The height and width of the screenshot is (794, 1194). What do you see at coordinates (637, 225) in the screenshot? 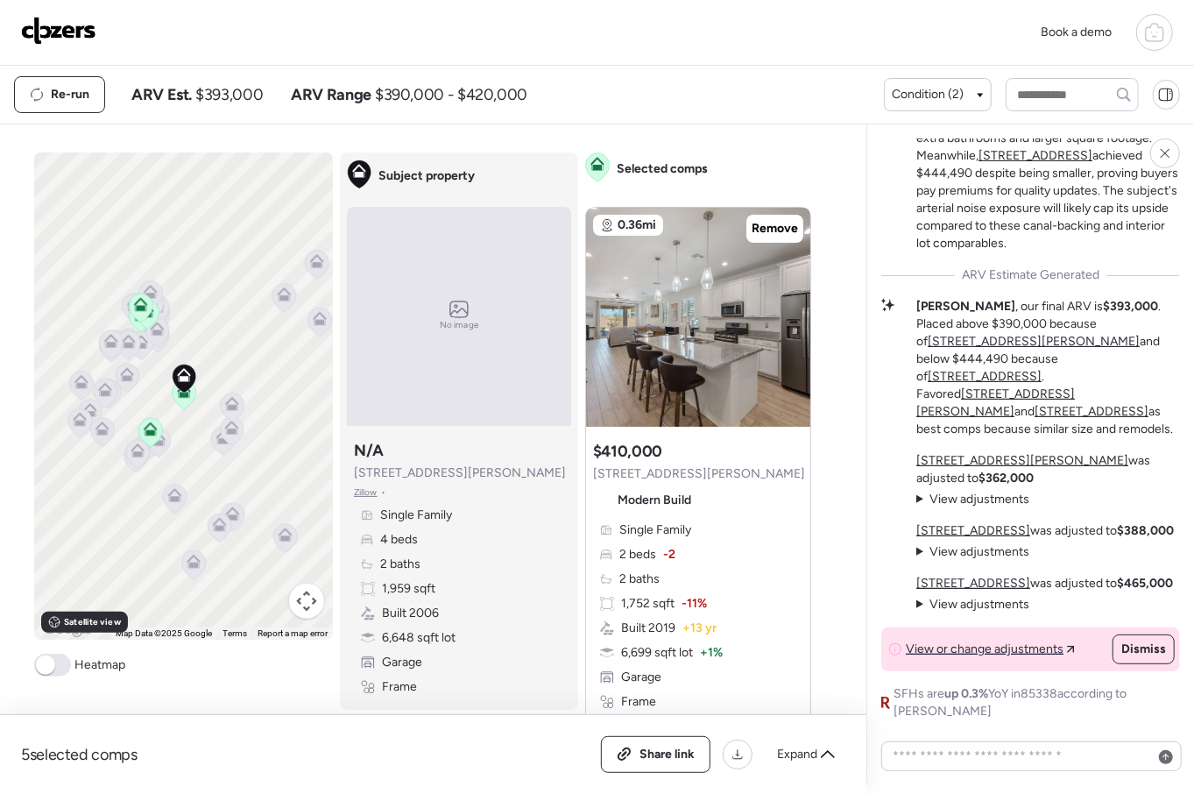
I see `span: 0.36mi` at bounding box center [637, 225].